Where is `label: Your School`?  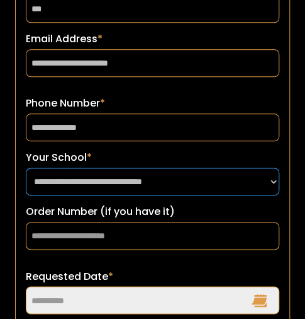 label: Your School is located at coordinates (152, 157).